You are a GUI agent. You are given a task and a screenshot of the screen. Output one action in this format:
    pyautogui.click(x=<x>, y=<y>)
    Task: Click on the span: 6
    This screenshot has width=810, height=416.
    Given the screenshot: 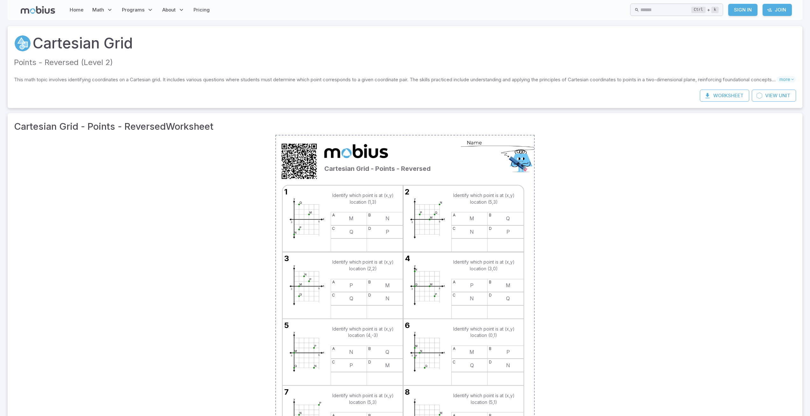 What is the action you would take?
    pyautogui.click(x=408, y=325)
    